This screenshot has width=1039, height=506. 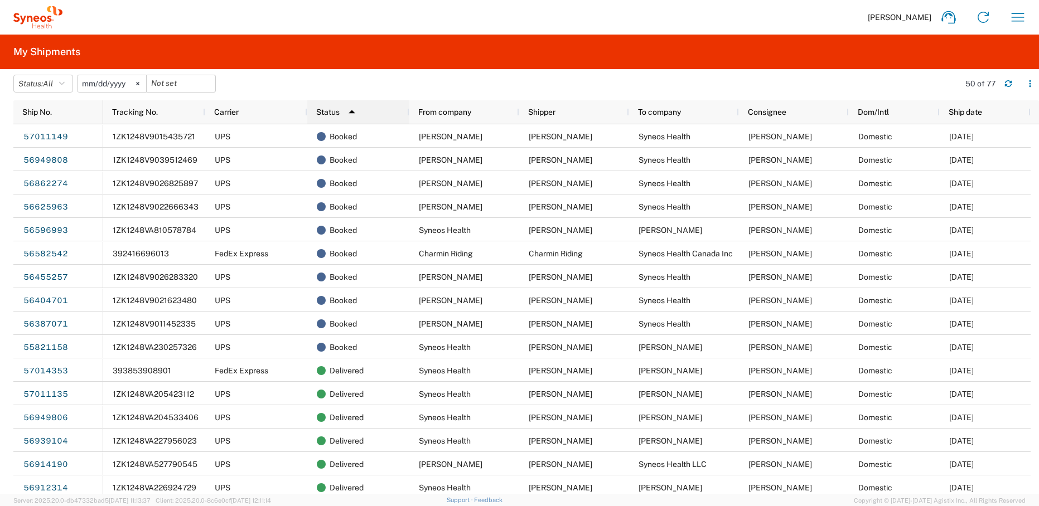 What do you see at coordinates (46, 442) in the screenshot?
I see `a: 56939104` at bounding box center [46, 442].